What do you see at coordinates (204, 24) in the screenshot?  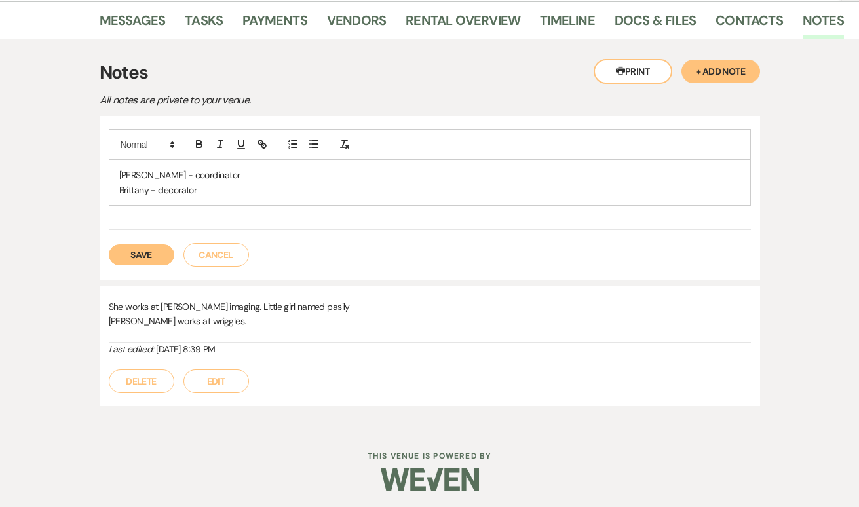 I see `a: Tasks` at bounding box center [204, 24].